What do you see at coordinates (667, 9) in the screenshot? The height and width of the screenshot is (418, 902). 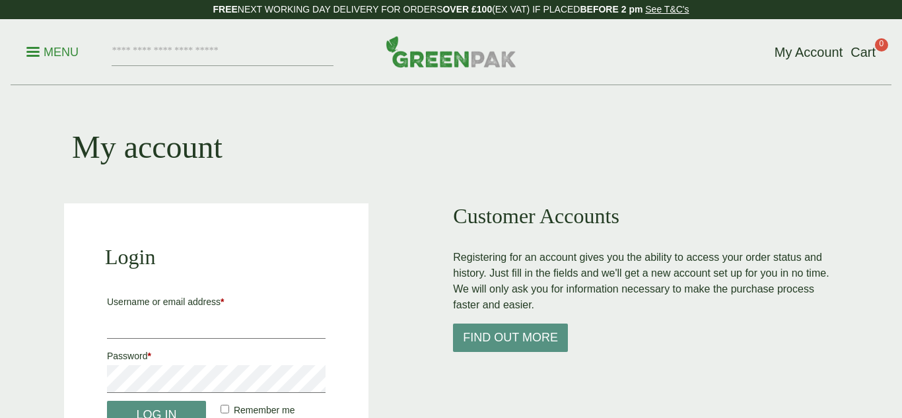 I see `a: See T&C's` at bounding box center [667, 9].